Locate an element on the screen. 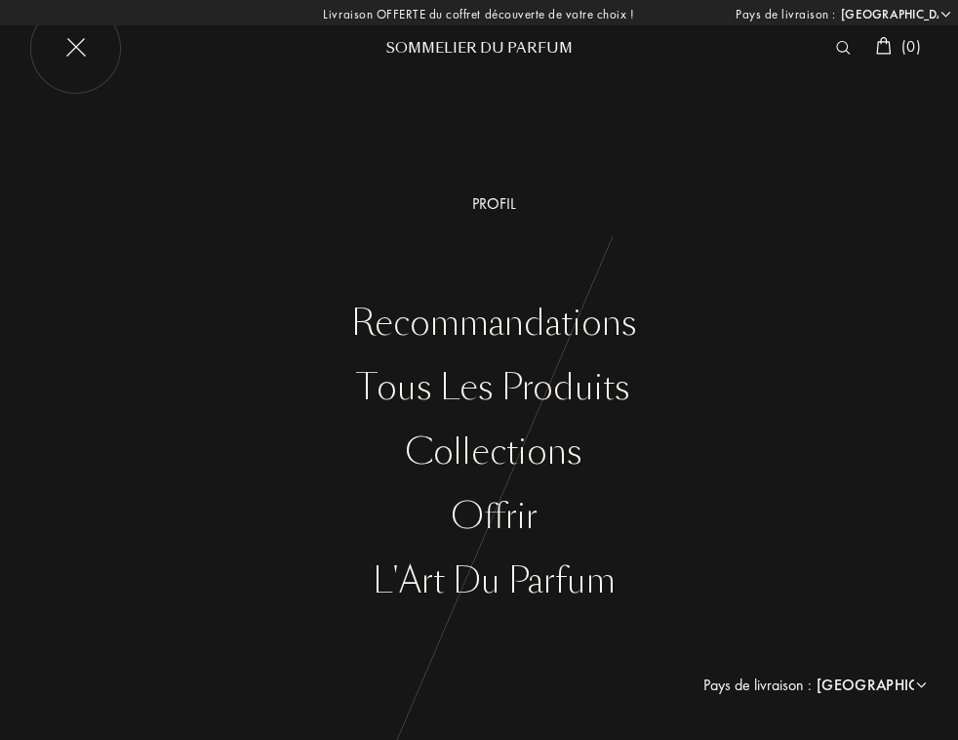  a: Recommandations is located at coordinates (494, 323).